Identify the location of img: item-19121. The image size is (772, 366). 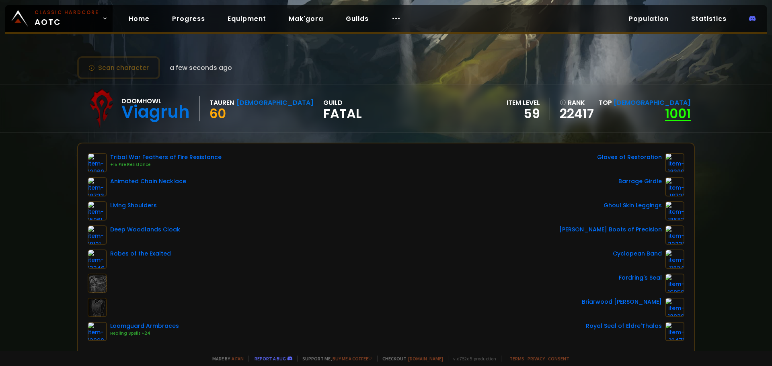
(97, 235).